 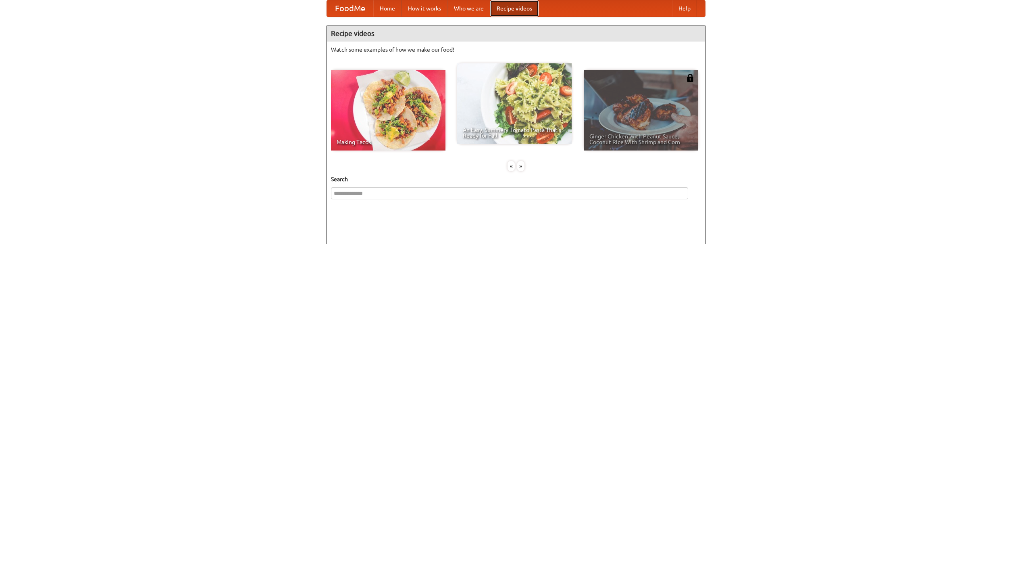 I want to click on h4: Recipe videos, so click(x=516, y=33).